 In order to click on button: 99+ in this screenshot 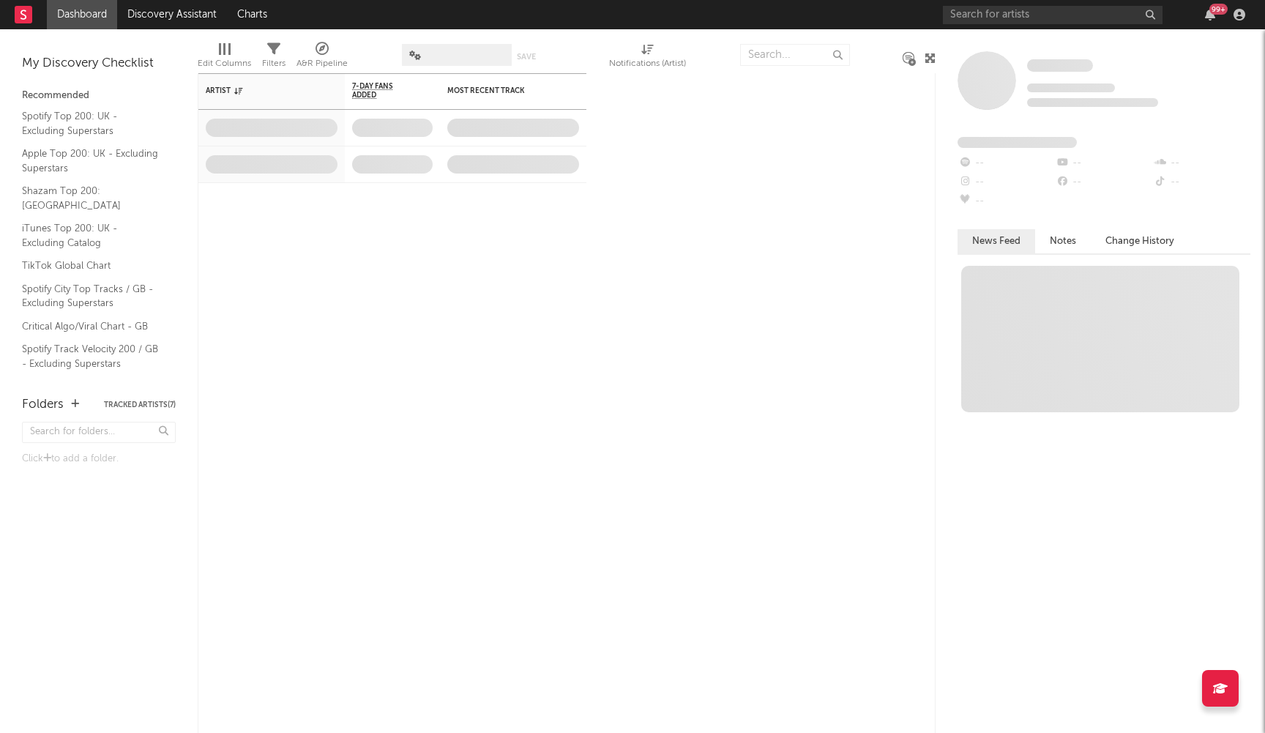, I will do `click(1210, 15)`.